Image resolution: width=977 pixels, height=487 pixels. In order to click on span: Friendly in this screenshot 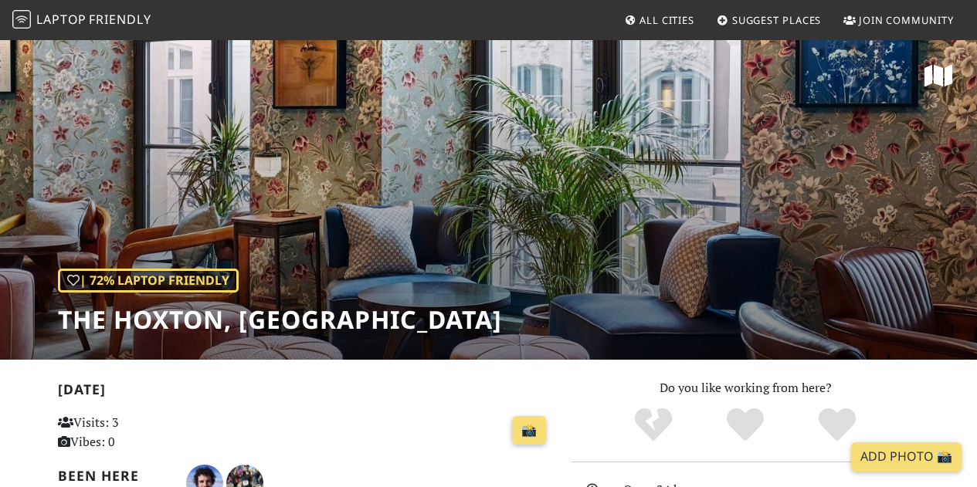, I will do `click(120, 19)`.